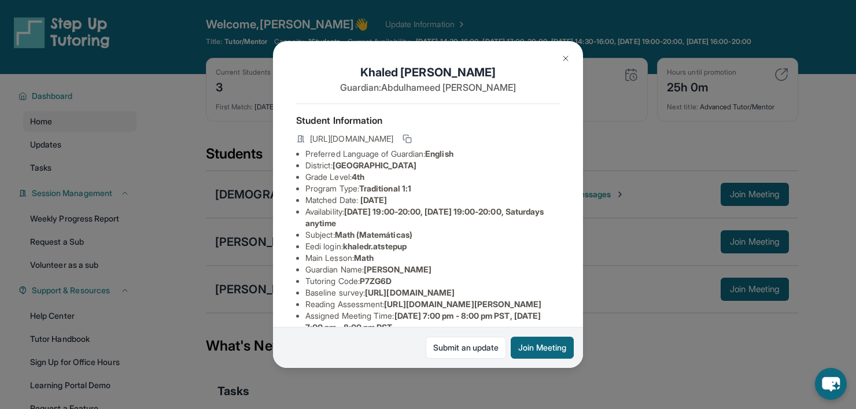 This screenshot has width=856, height=409. Describe the element at coordinates (433, 235) in the screenshot. I see `li: Subject :` at that location.